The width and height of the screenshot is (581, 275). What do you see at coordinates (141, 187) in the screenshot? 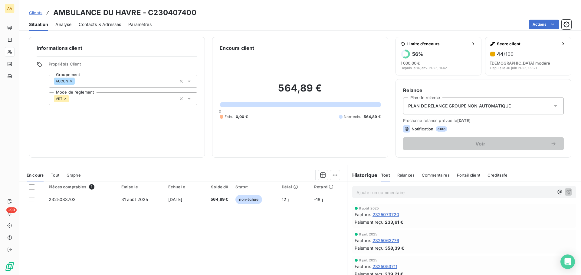
I see `div: Émise le` at bounding box center [141, 187].